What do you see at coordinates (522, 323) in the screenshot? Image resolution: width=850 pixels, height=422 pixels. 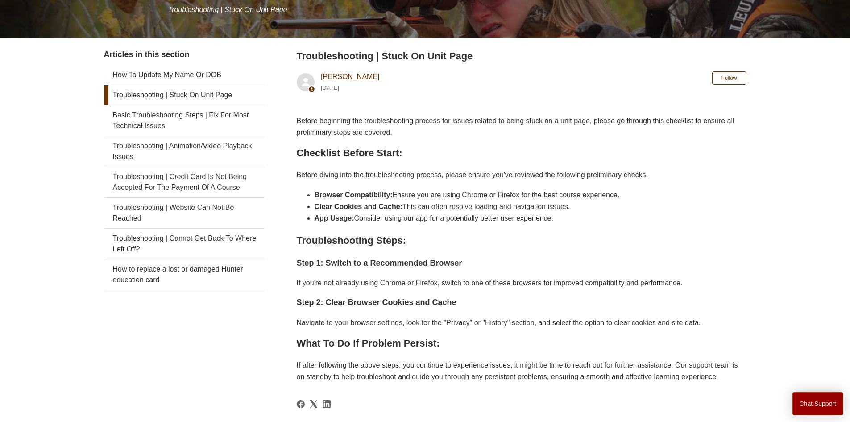 I see `p: Navigate to your browser settings, look for the "Privacy" or "History" section, and select the op...` at bounding box center [522, 323].